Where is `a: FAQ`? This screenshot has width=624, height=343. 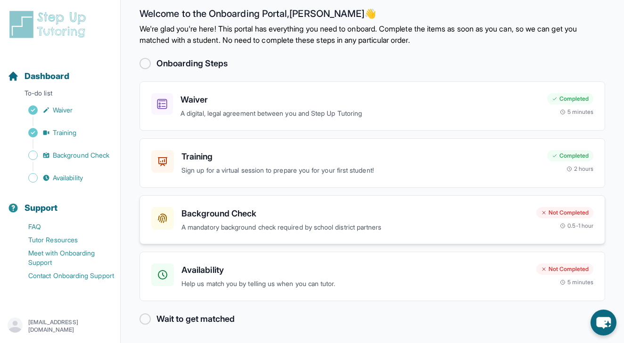
a: FAQ is located at coordinates (64, 227).